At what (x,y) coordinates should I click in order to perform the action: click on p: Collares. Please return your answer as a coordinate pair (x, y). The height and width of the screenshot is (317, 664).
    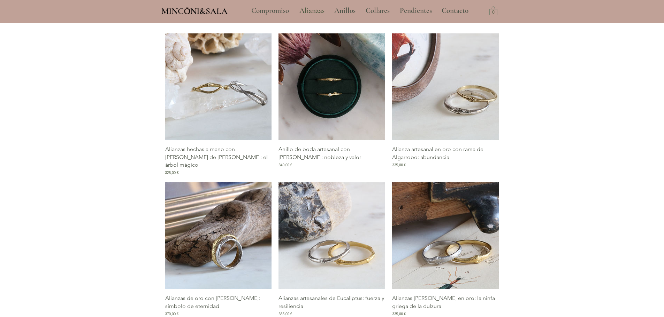
    Looking at the image, I should click on (377, 11).